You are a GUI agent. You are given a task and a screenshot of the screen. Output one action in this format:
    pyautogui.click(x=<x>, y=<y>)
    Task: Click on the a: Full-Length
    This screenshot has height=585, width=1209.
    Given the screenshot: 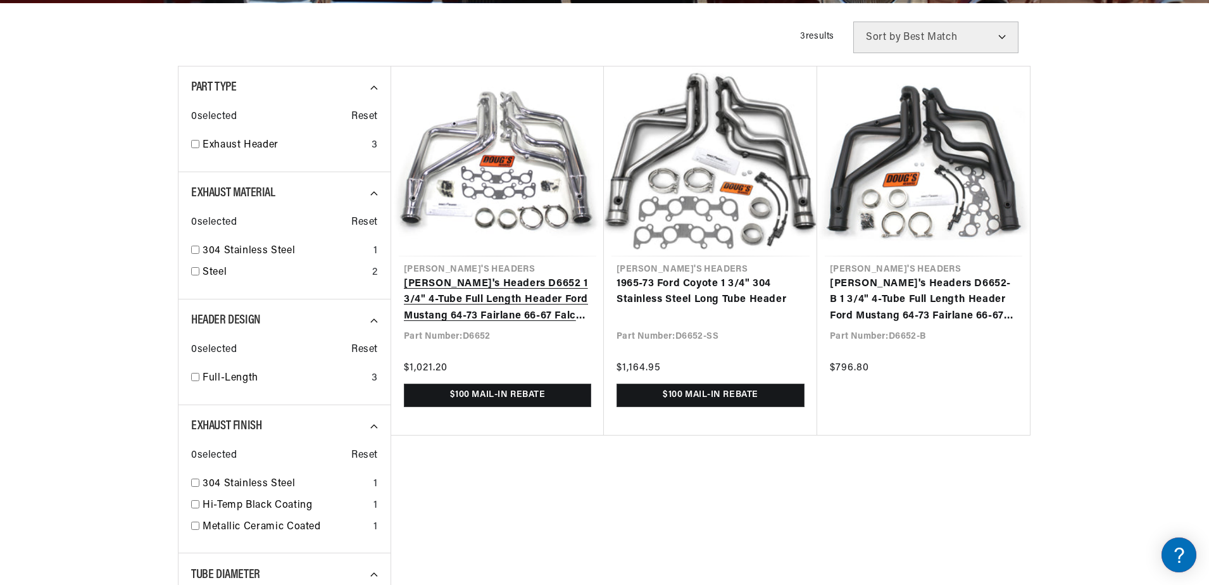 What is the action you would take?
    pyautogui.click(x=284, y=379)
    